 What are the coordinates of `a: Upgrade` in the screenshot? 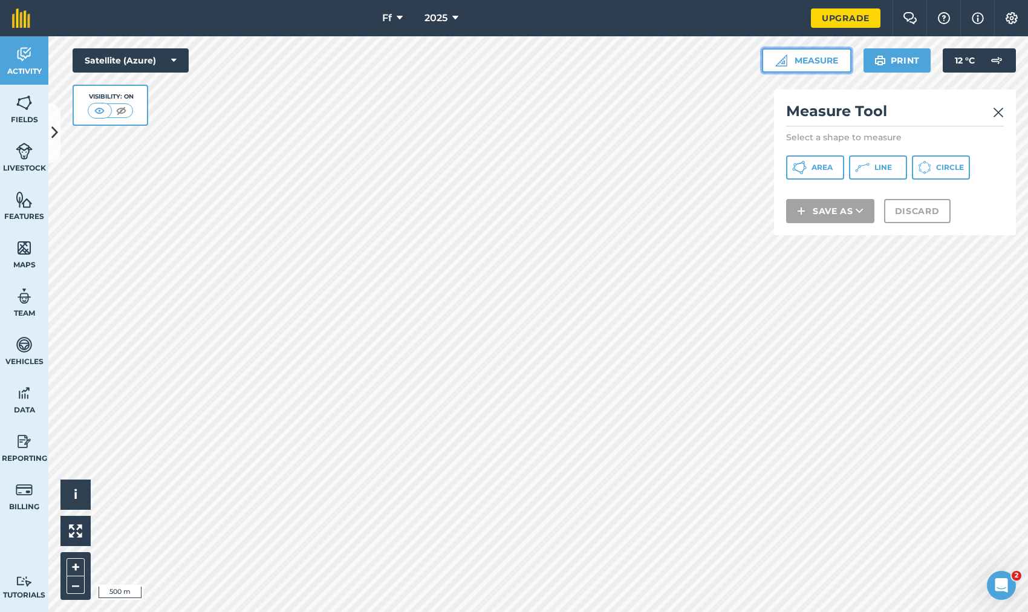 It's located at (846, 18).